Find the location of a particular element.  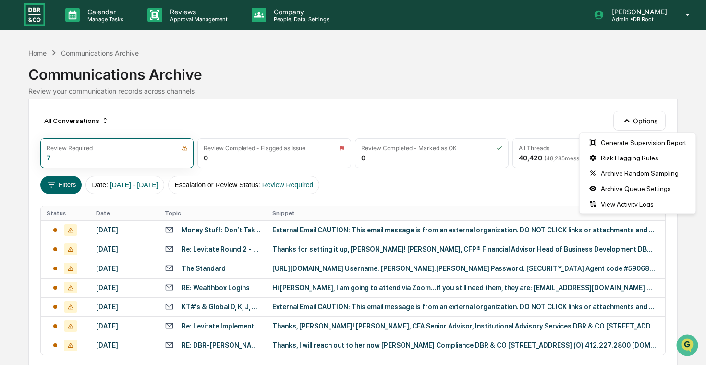

p: Reviews is located at coordinates (197, 12).